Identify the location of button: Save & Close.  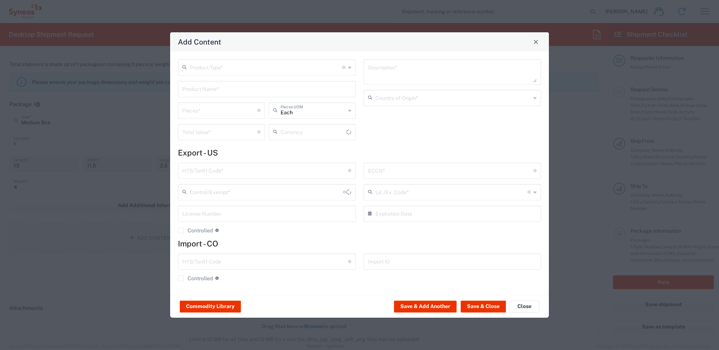
(484, 306).